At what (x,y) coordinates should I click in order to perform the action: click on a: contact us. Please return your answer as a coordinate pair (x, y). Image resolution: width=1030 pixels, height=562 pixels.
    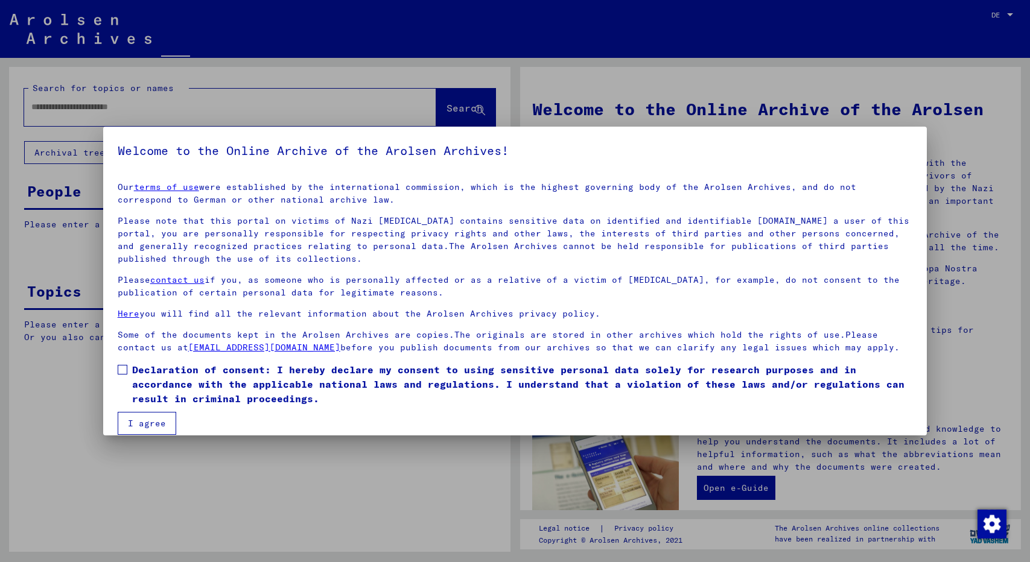
    Looking at the image, I should click on (177, 280).